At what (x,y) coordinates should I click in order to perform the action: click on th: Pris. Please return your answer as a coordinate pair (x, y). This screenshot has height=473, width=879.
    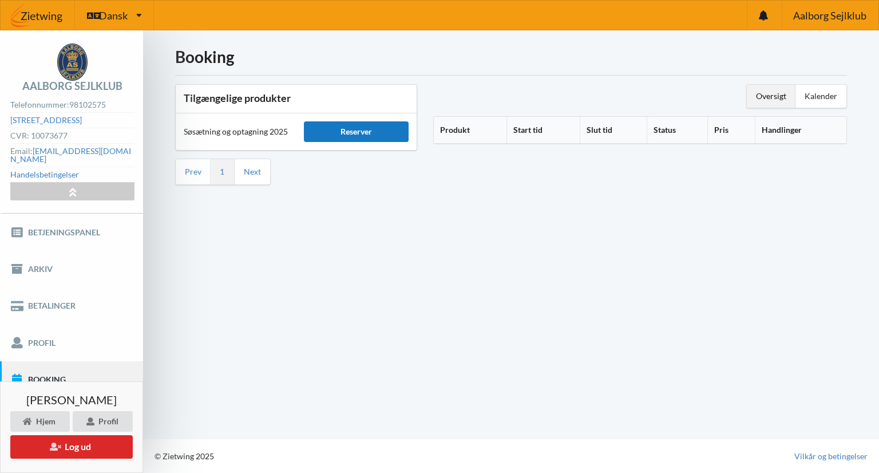
    Looking at the image, I should click on (731, 130).